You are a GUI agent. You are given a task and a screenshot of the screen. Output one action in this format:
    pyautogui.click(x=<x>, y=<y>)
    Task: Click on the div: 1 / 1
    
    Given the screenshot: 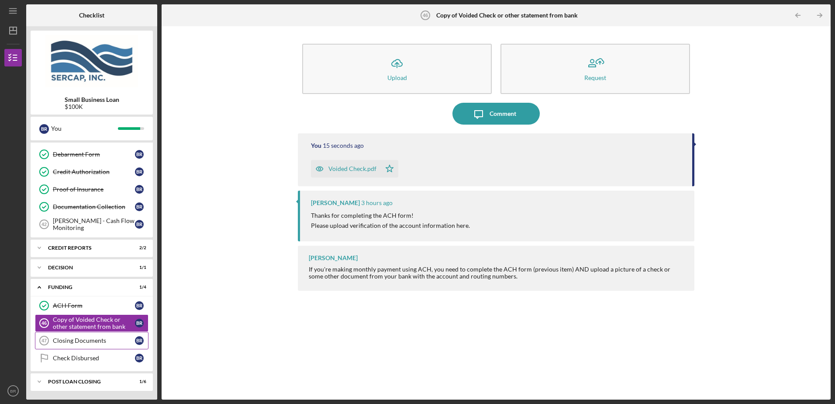 What is the action you would take?
    pyautogui.click(x=138, y=267)
    